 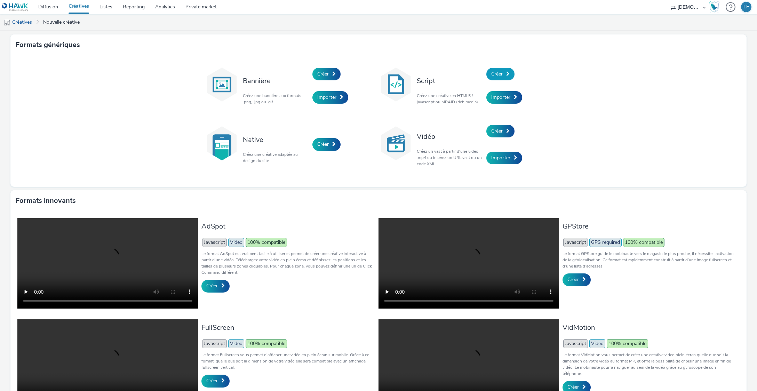 What do you see at coordinates (649, 260) in the screenshot?
I see `p: Le format GPStore guide le mobinaute vers le magasin le plus proche, il nécessite l’activation de...` at bounding box center [649, 260].